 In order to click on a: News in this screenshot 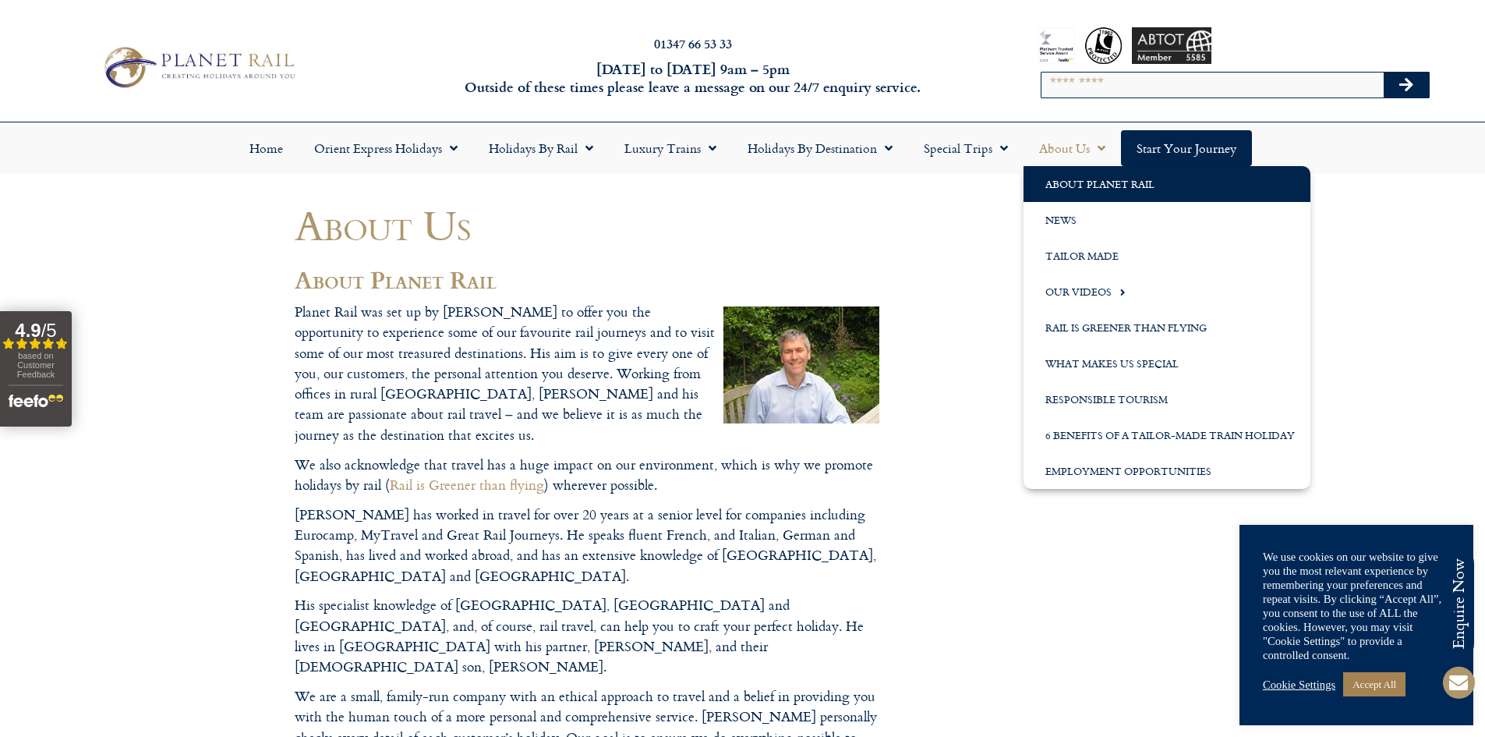, I will do `click(1167, 220)`.